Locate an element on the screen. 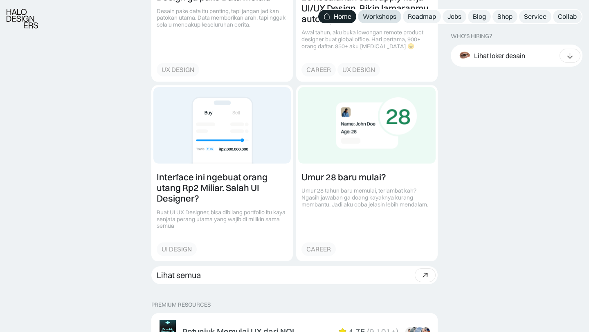  div: Collab is located at coordinates (567, 16).